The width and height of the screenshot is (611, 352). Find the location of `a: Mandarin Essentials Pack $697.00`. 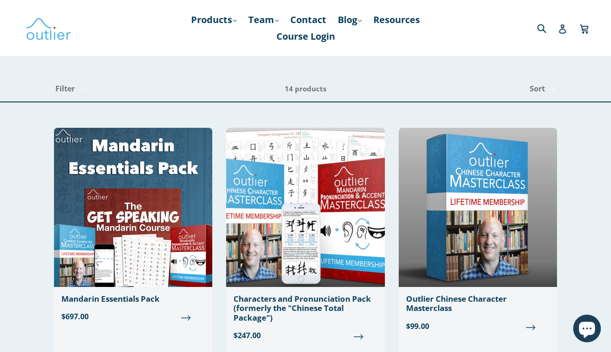

a: Mandarin Essentials Pack $697.00 is located at coordinates (133, 228).